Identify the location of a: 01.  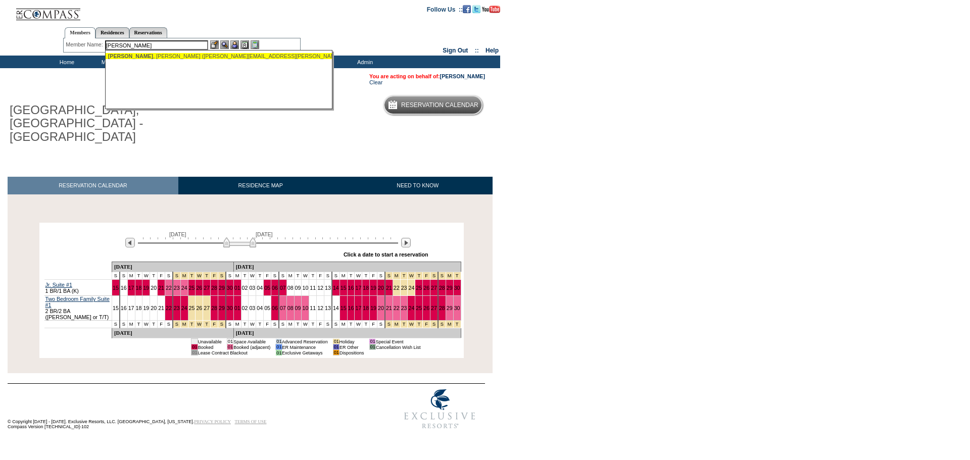
(237, 288).